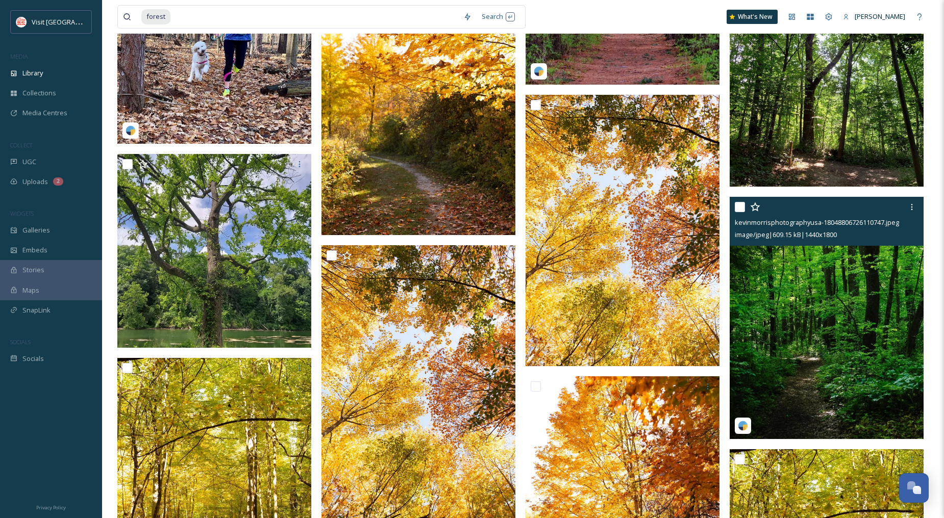 This screenshot has height=518, width=944. Describe the element at coordinates (36, 310) in the screenshot. I see `span: SnapLink` at that location.